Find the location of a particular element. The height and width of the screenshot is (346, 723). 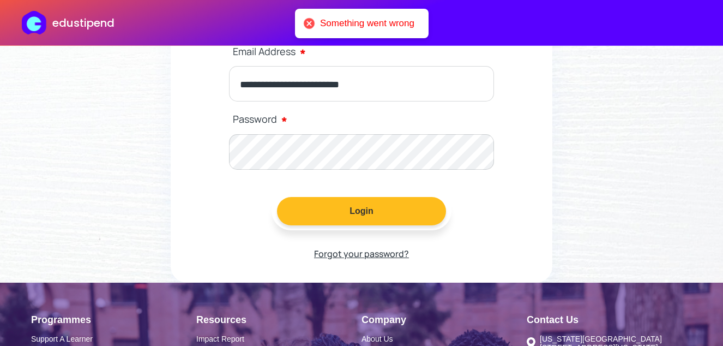

button: Login is located at coordinates (362, 211).